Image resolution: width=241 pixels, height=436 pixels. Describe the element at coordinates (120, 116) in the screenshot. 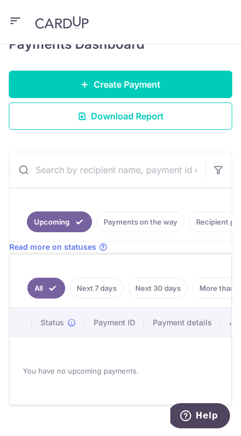

I see `a: Download Report` at that location.